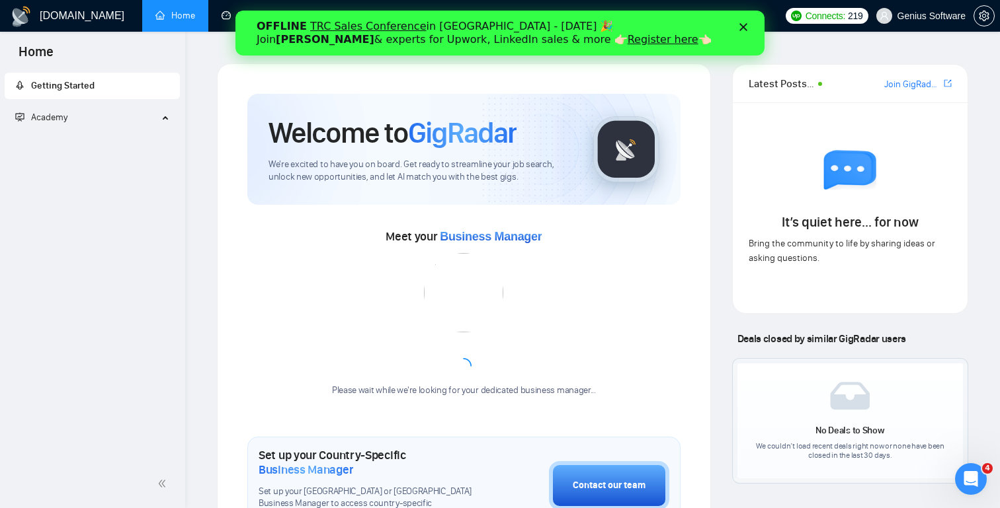 The height and width of the screenshot is (508, 1000). Describe the element at coordinates (63, 85) in the screenshot. I see `span: Getting Started` at that location.